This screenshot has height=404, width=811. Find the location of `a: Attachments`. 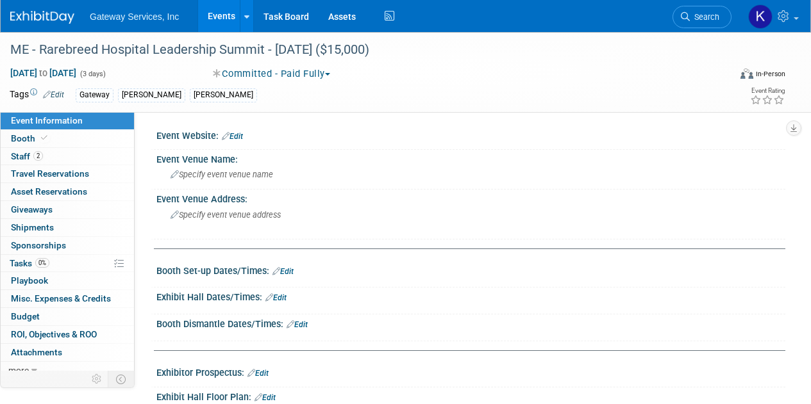

a: Attachments is located at coordinates (67, 352).